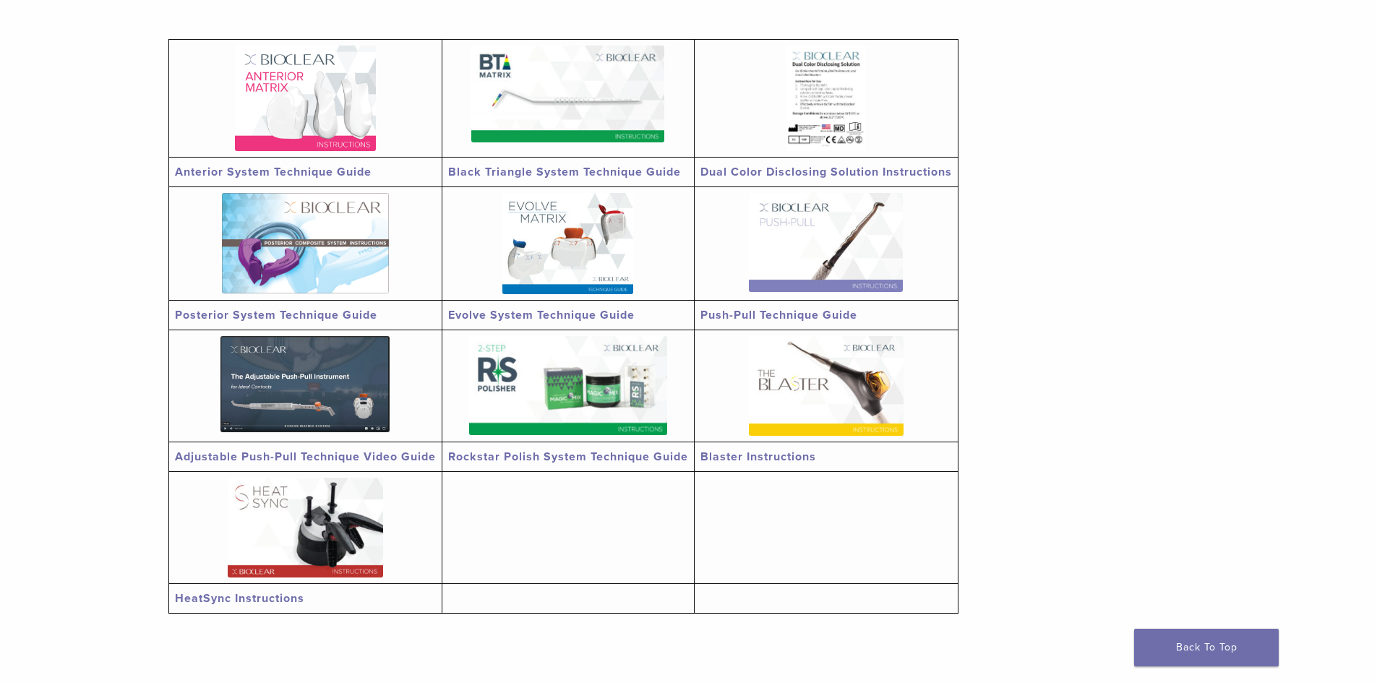 This screenshot has height=683, width=1377. Describe the element at coordinates (276, 315) in the screenshot. I see `a: Posterior System Technique Guide` at that location.